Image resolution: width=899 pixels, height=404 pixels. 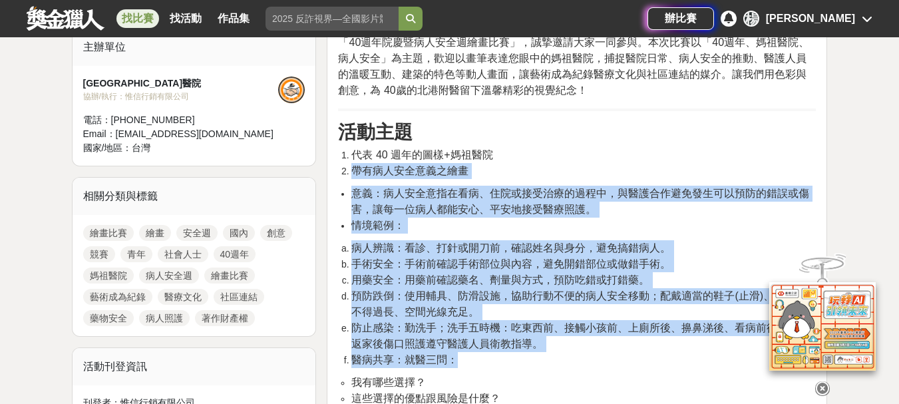 I want to click on a: 社區連結, so click(x=239, y=297).